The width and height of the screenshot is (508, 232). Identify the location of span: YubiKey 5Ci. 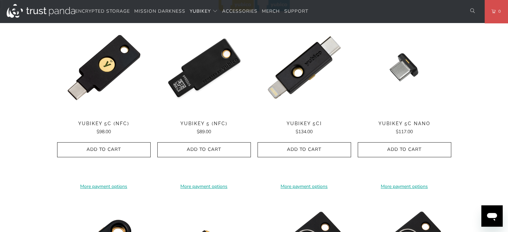
(304, 124).